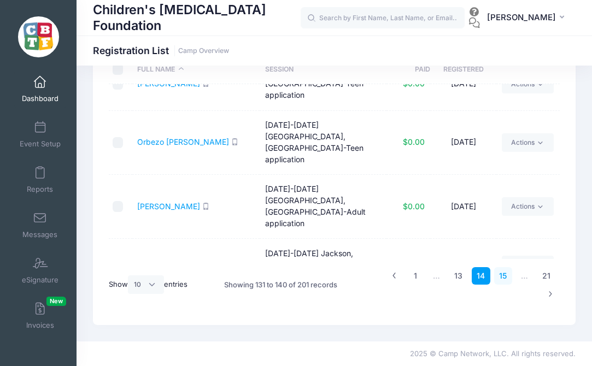 Image resolution: width=592 pixels, height=366 pixels. Describe the element at coordinates (38, 37) in the screenshot. I see `img: Children's Brain Tumor Foundation` at that location.